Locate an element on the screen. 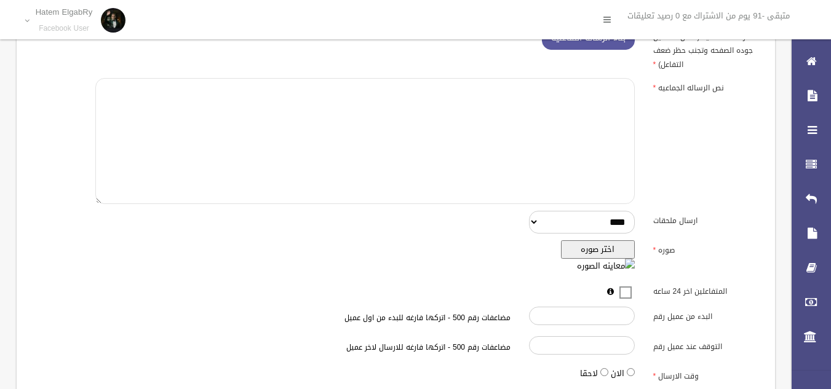  label: صوره is located at coordinates (706, 249).